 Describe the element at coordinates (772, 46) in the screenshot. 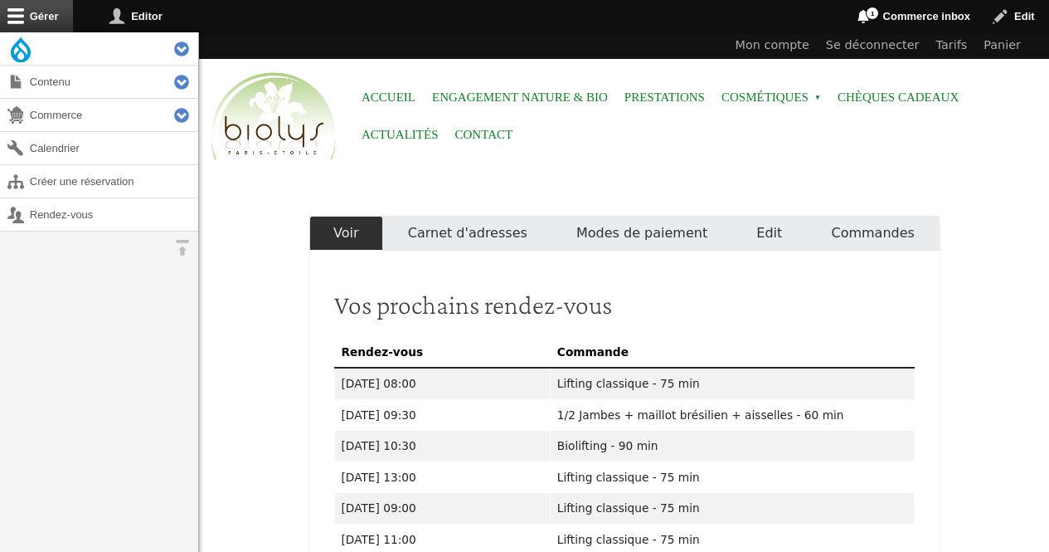

I see `a: Mon compte` at that location.